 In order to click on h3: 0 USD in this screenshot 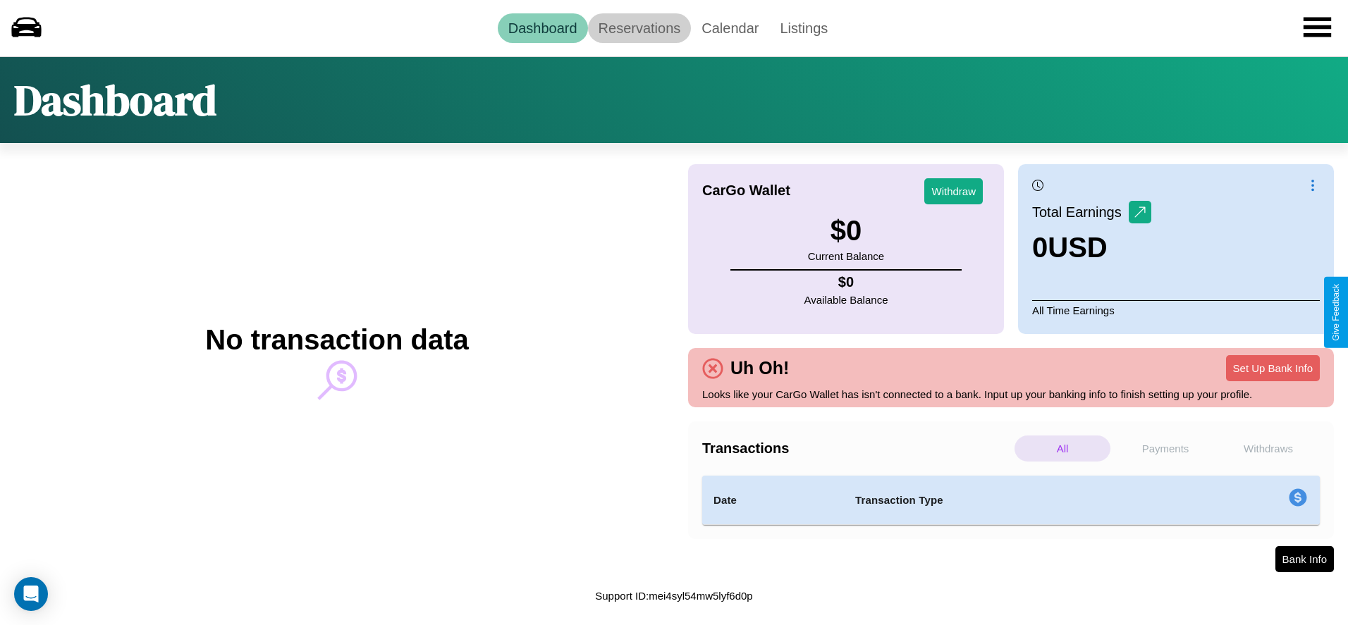, I will do `click(1091, 247)`.